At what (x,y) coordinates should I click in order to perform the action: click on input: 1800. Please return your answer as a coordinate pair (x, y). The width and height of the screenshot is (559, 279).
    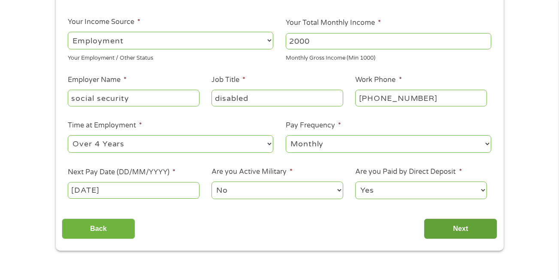
    Looking at the image, I should click on (388, 41).